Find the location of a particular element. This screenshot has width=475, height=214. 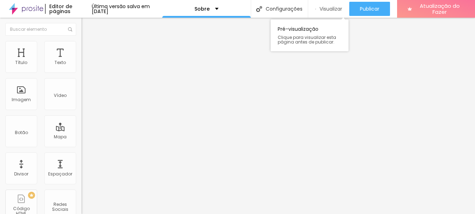

font: Sobre is located at coordinates (202, 9).